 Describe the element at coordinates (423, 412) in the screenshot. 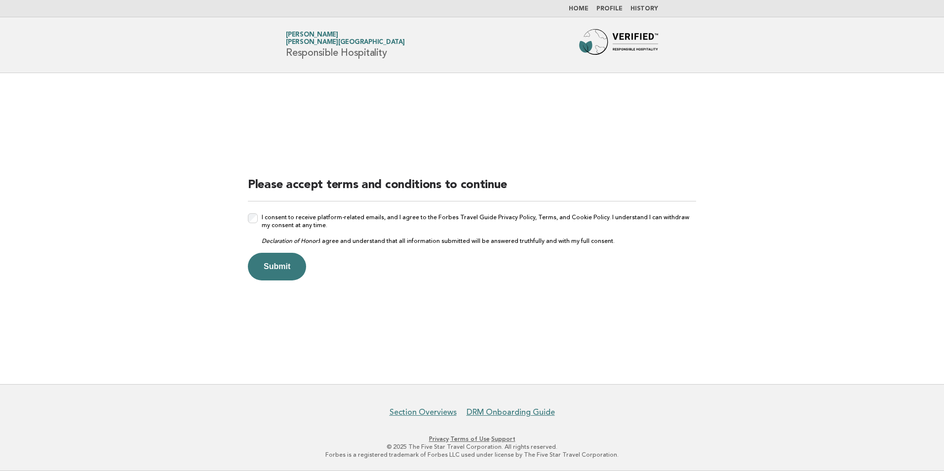

I see `a: Section Overviews` at that location.